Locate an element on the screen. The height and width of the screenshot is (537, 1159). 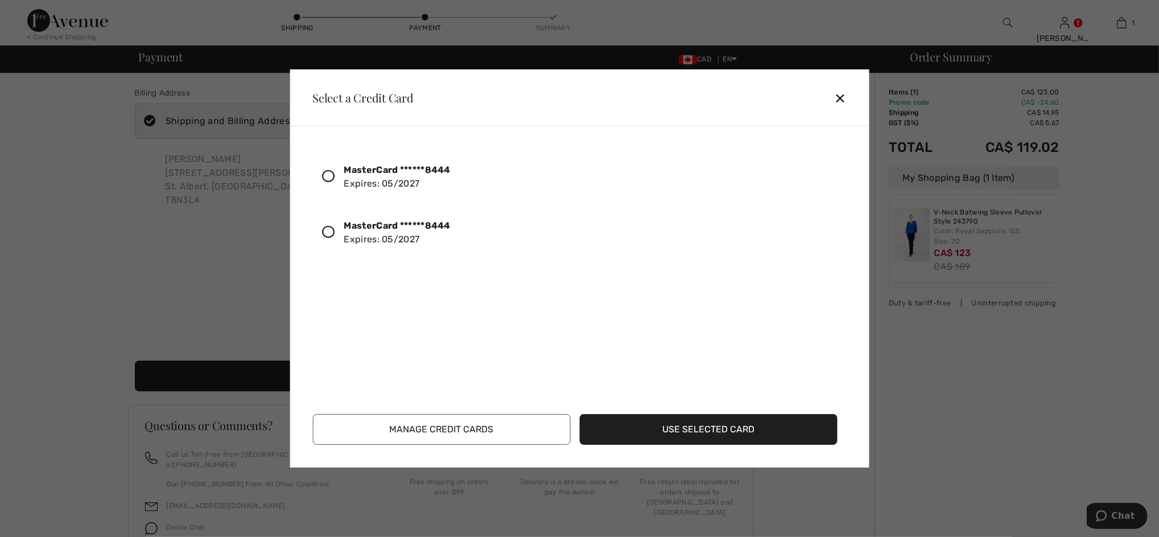
button: Use Selected Card is located at coordinates (709, 430).